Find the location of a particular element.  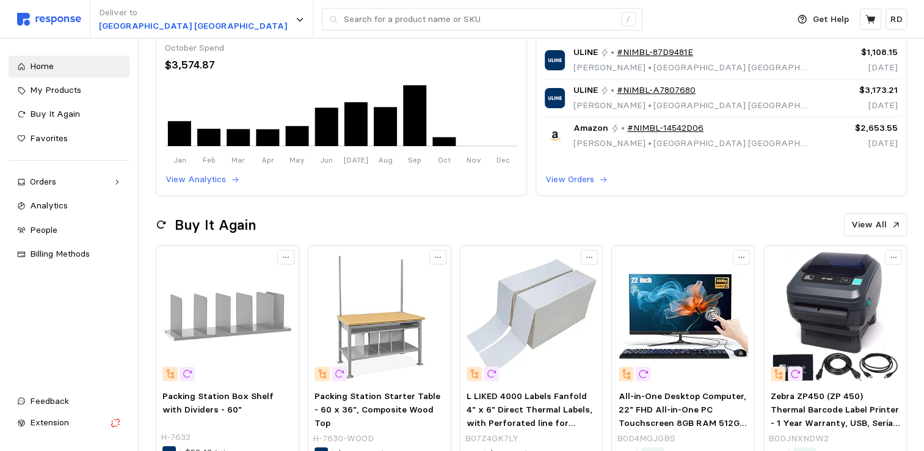

button: View Orders is located at coordinates (576, 180).